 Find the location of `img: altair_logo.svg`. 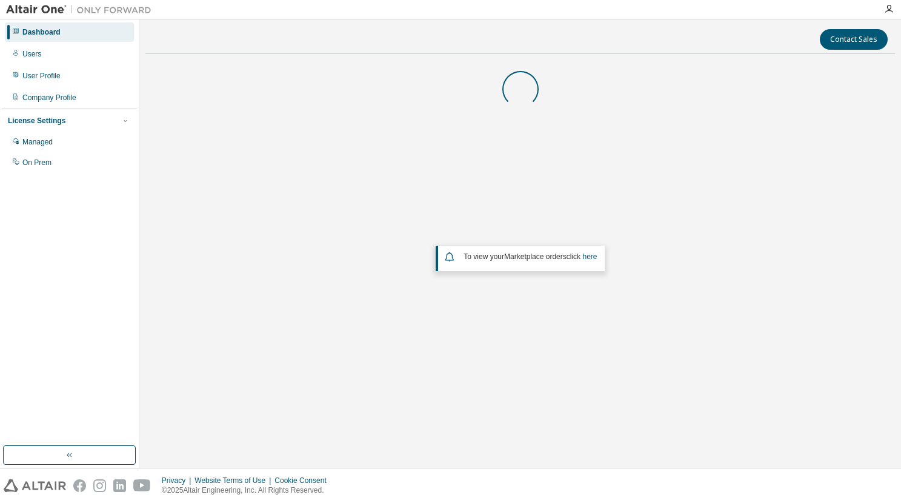

img: altair_logo.svg is located at coordinates (35, 485).